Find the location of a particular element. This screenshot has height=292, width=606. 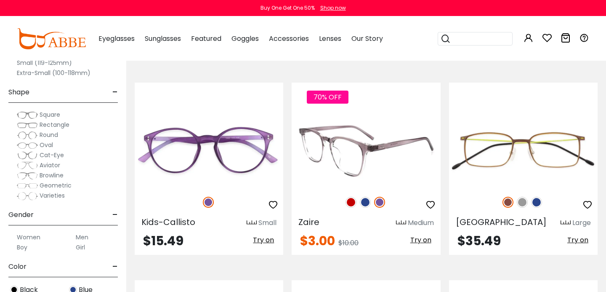

label: Women is located at coordinates (29, 237).